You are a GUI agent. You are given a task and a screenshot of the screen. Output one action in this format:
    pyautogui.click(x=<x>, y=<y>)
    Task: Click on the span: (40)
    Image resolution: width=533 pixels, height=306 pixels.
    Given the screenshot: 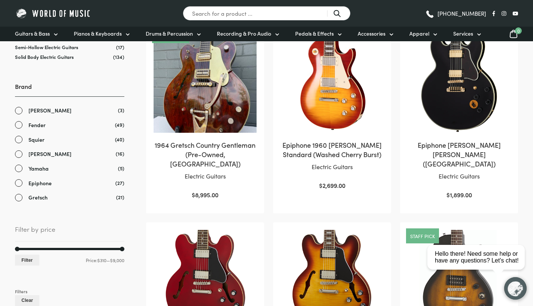 What is the action you would take?
    pyautogui.click(x=119, y=139)
    